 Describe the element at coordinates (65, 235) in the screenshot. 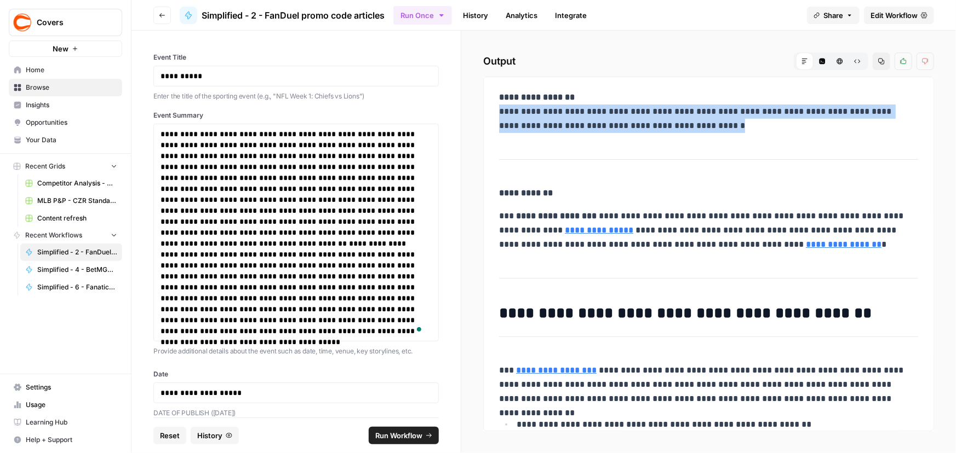

I see `button: Recent Workflows` at that location.